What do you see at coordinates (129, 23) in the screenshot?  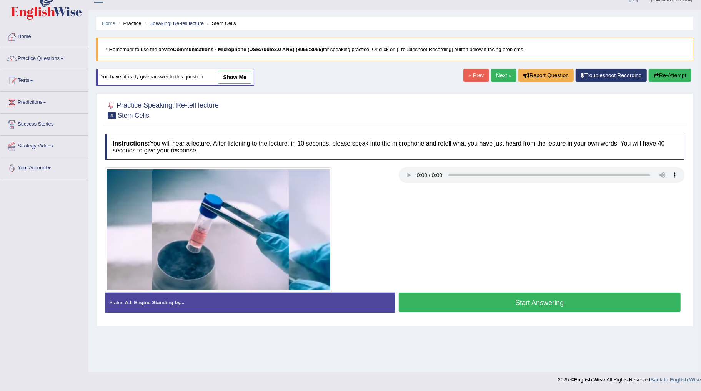 I see `li: Practice` at bounding box center [129, 23].